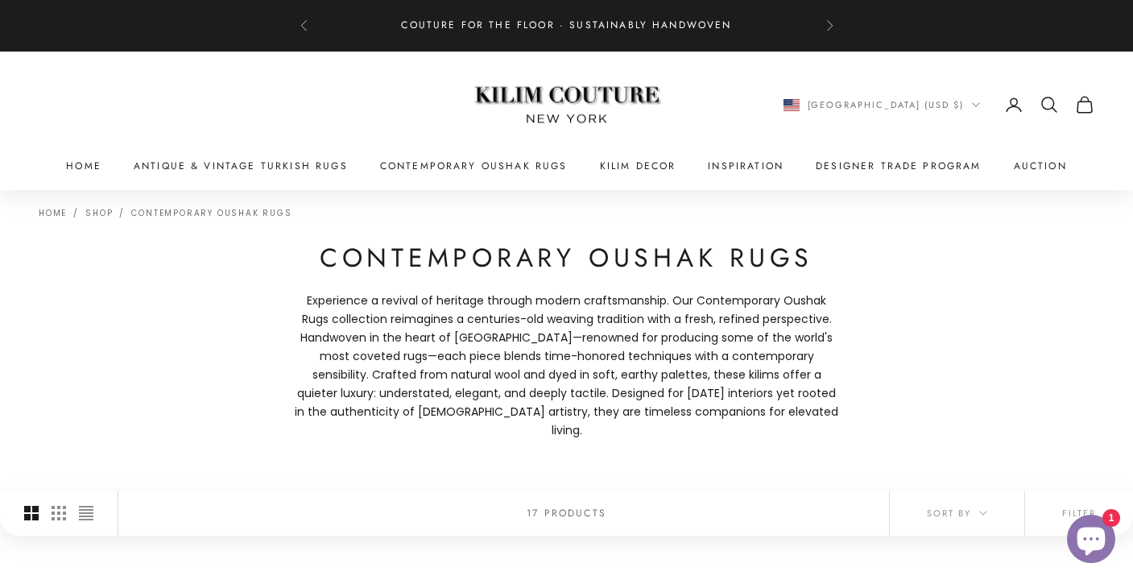 The width and height of the screenshot is (1133, 580). I want to click on p: Couture for the Floor · Sustainably Handwoven, so click(566, 26).